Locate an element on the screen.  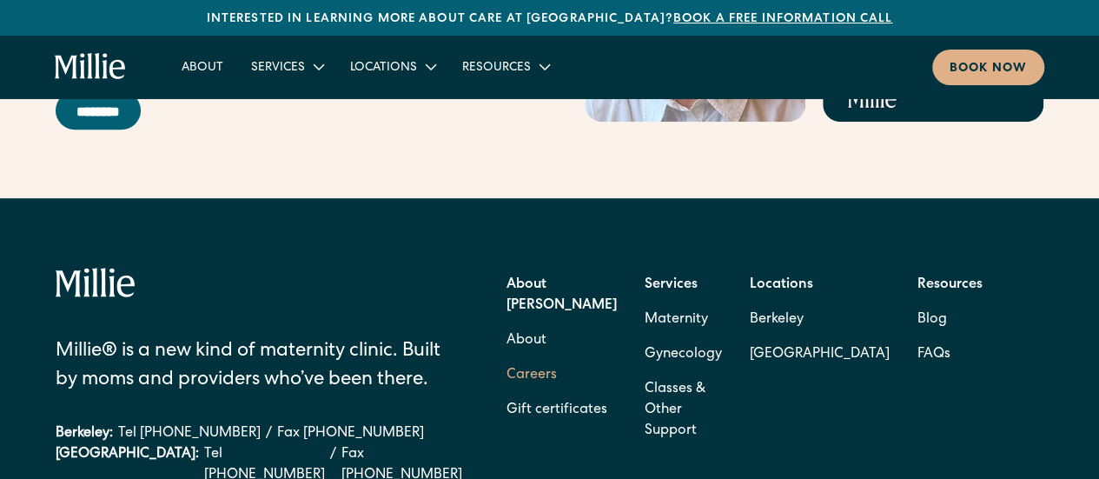
a: Book a free information call is located at coordinates (783, 19).